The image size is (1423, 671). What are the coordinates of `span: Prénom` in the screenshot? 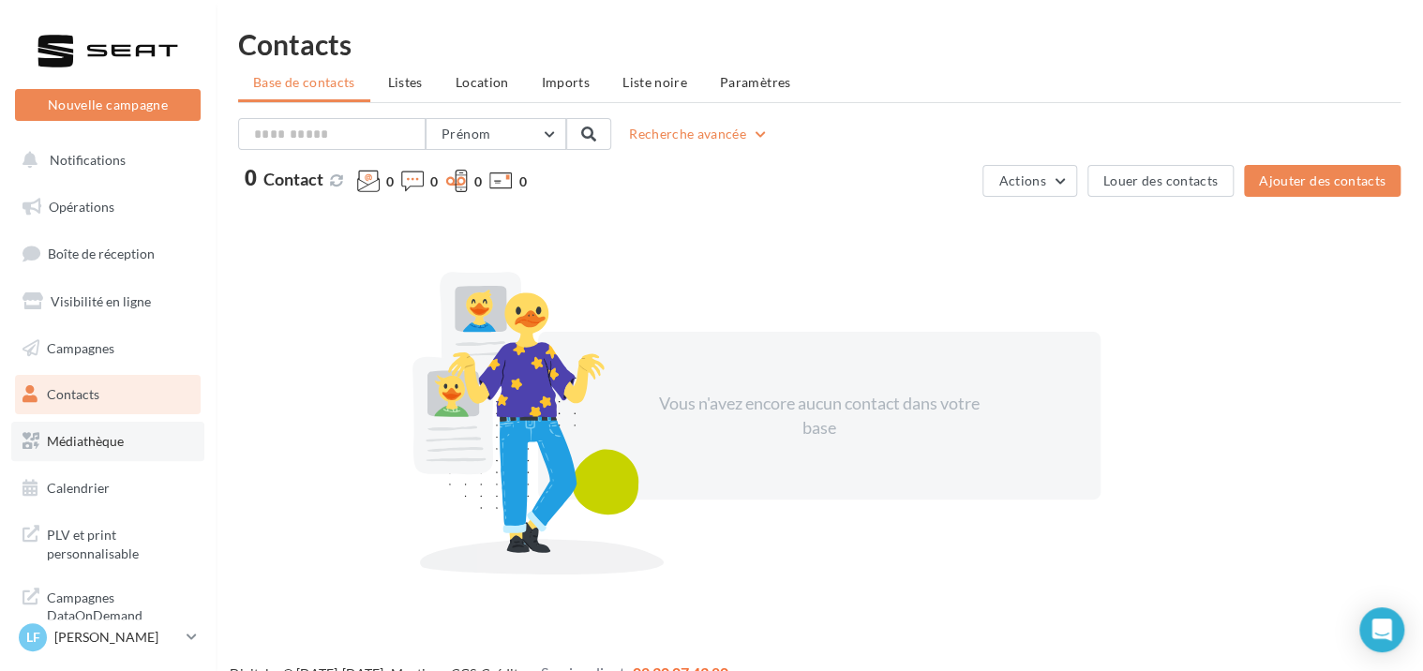 It's located at (466, 133).